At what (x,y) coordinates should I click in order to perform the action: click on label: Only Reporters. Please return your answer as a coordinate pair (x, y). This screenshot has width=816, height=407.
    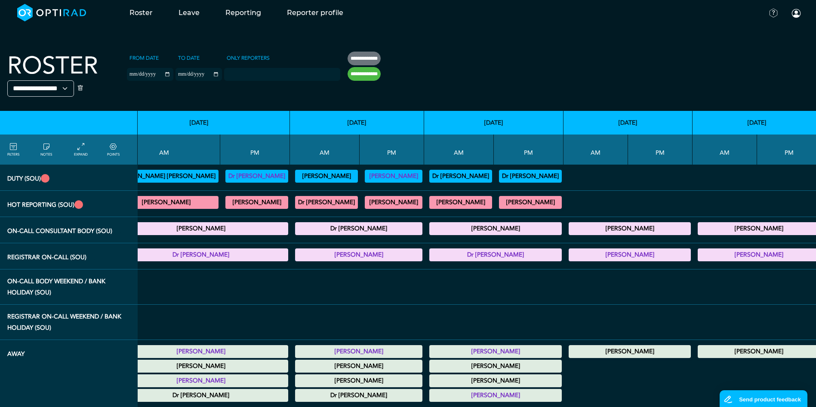
    Looking at the image, I should click on (248, 58).